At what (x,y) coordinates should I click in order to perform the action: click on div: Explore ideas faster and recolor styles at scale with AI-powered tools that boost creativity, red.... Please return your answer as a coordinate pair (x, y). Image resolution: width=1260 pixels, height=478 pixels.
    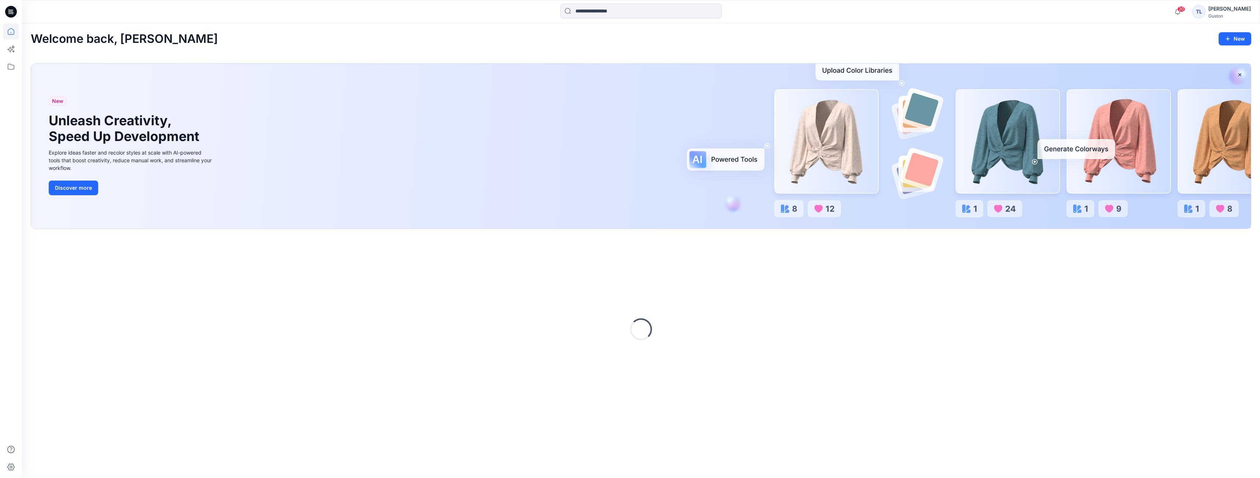
    Looking at the image, I should click on (131, 160).